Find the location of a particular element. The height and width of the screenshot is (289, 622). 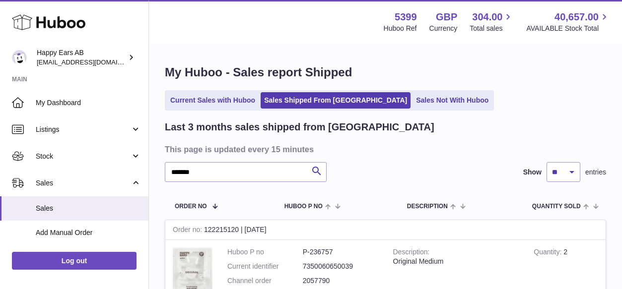

strong: GBP is located at coordinates (446, 17).